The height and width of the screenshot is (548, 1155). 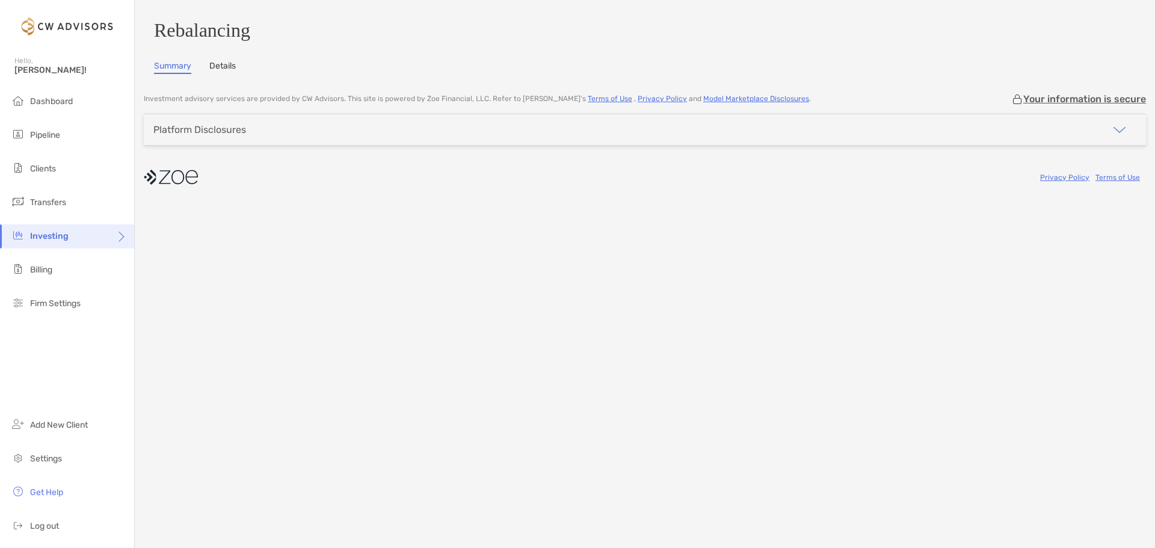 What do you see at coordinates (18, 168) in the screenshot?
I see `img: clients icon` at bounding box center [18, 168].